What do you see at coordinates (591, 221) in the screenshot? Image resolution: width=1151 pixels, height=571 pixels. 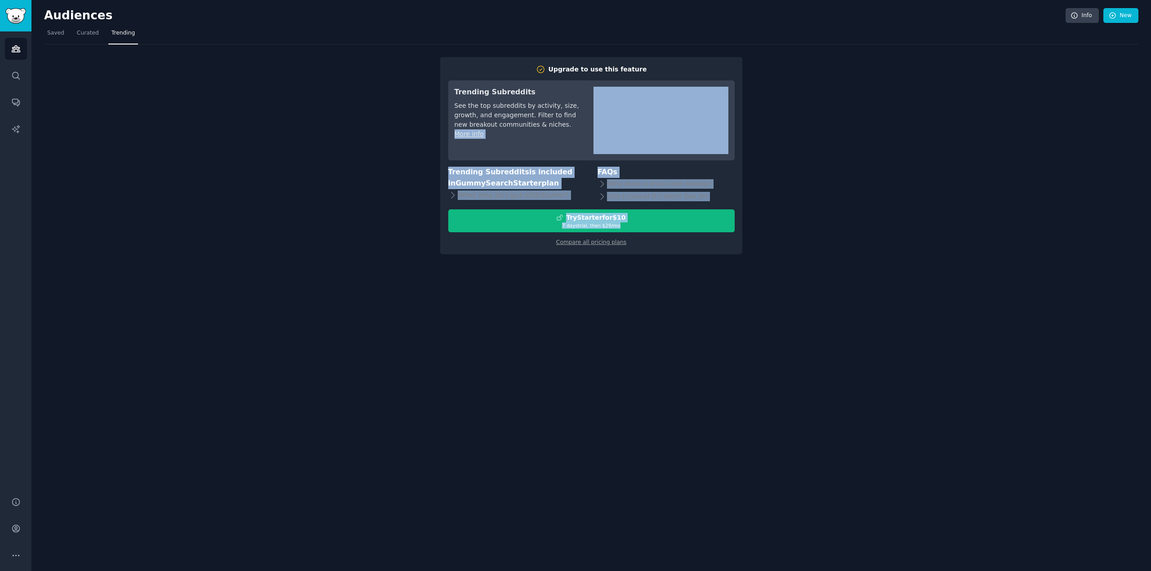 I see `button: TryStarterfor$107 daystrial, then $29/mo` at bounding box center [591, 221].